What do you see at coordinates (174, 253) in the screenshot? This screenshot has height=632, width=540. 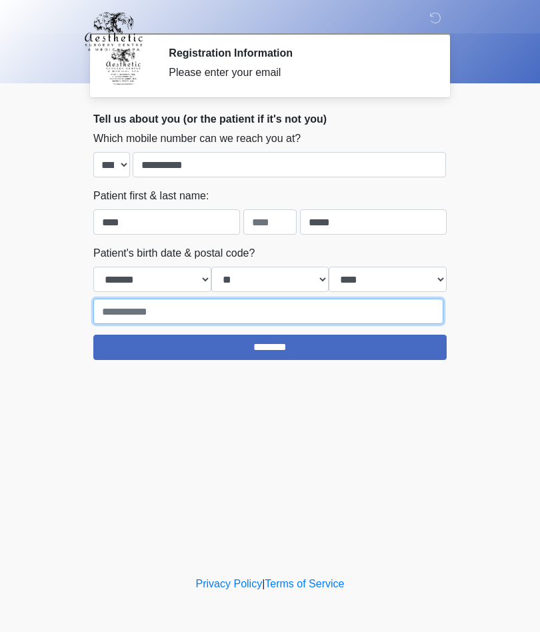 I see `label: Patient's birth date & postal code?` at bounding box center [174, 253].